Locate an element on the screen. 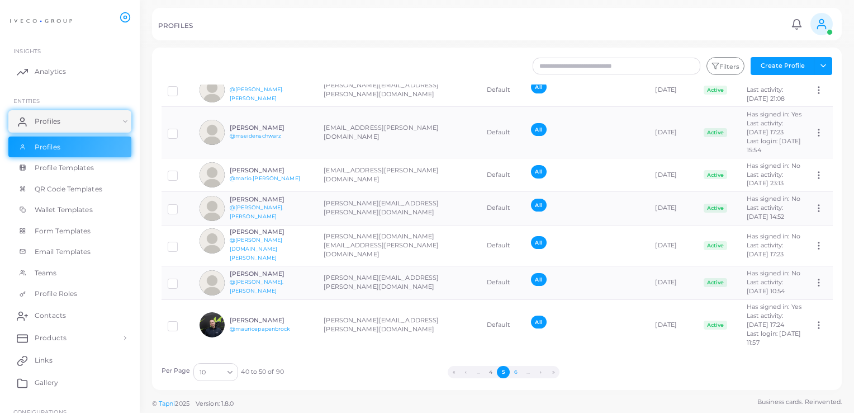  ul: Pagination is located at coordinates (503, 372).